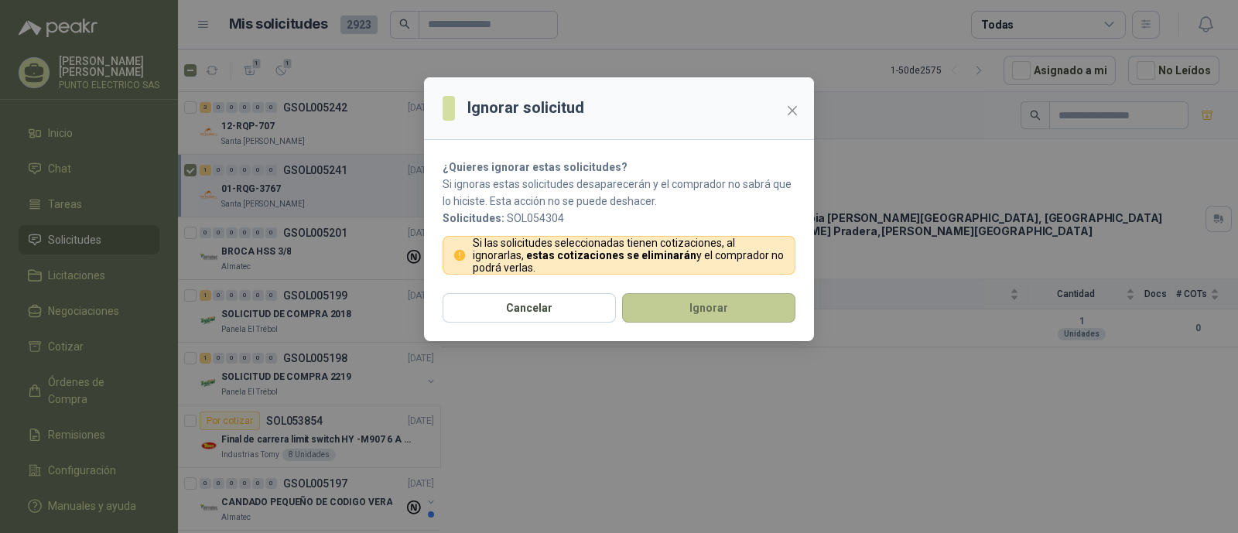  I want to click on span: close, so click(792, 111).